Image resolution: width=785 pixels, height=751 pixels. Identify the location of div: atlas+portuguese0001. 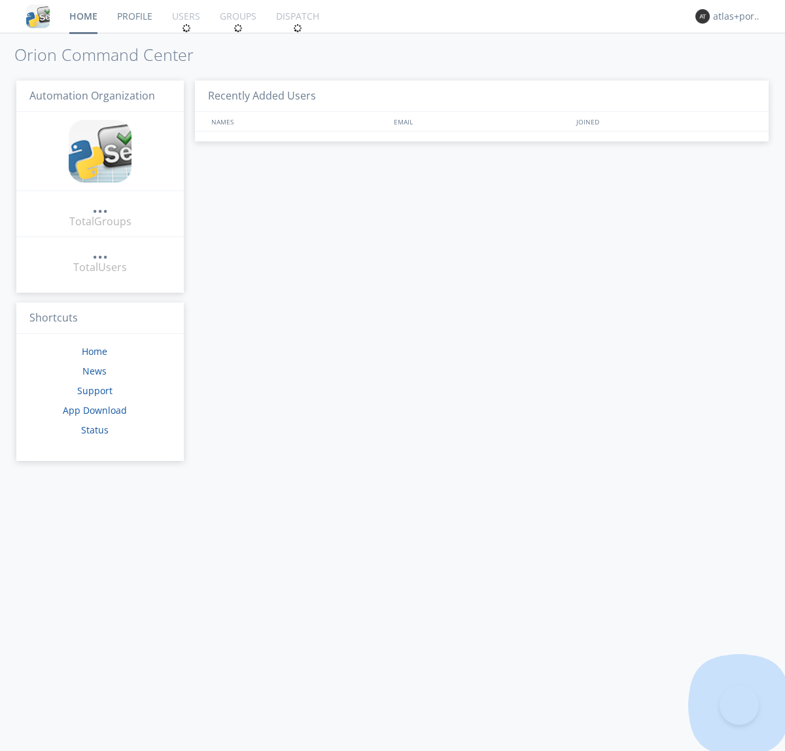
(738, 16).